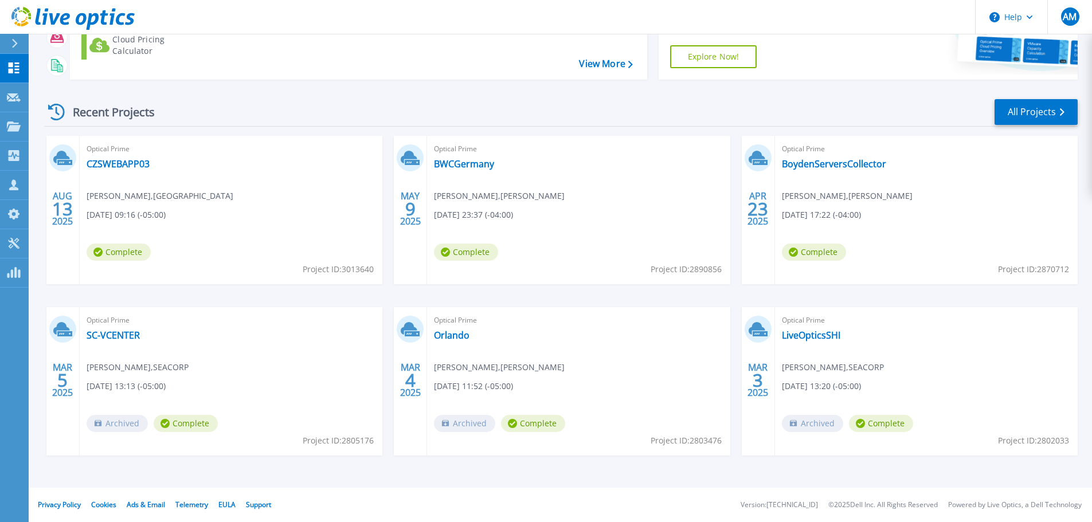 The height and width of the screenshot is (522, 1092). Describe the element at coordinates (882, 505) in the screenshot. I see `li: © 2025 Dell Inc. All Rights Reserved` at that location.